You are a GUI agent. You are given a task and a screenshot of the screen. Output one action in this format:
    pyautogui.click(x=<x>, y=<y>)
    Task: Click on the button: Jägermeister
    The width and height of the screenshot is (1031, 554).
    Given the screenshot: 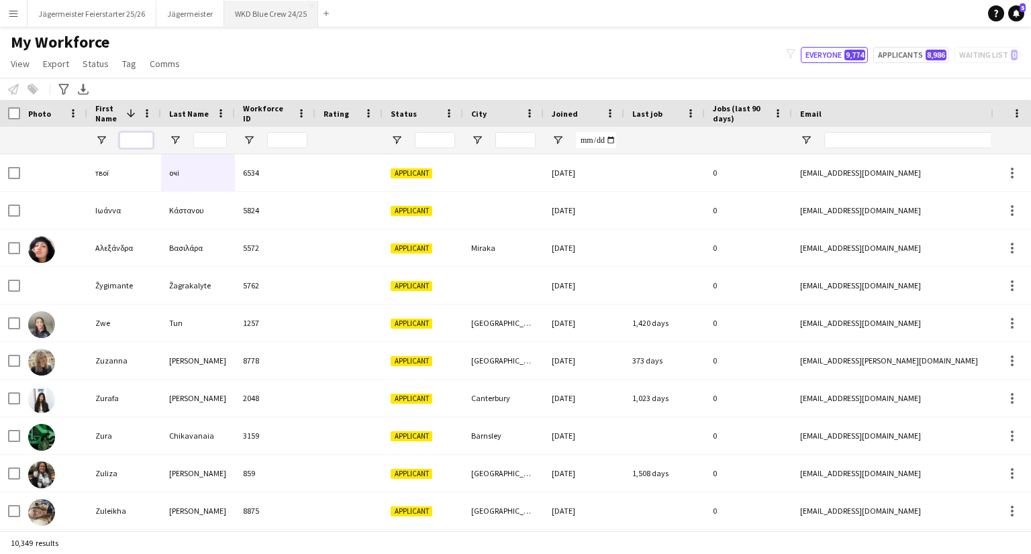 What is the action you would take?
    pyautogui.click(x=190, y=13)
    